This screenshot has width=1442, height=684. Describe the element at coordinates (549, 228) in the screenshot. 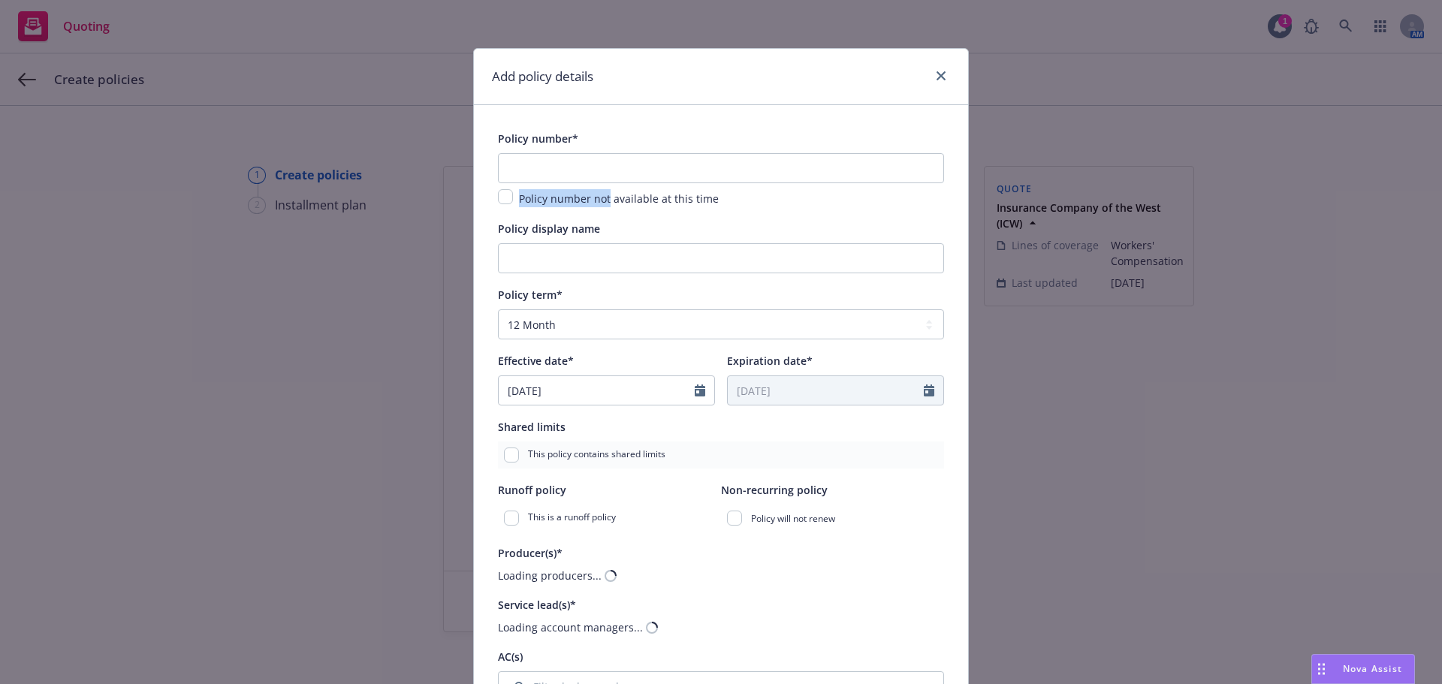

I see `span: Policy display name` at that location.